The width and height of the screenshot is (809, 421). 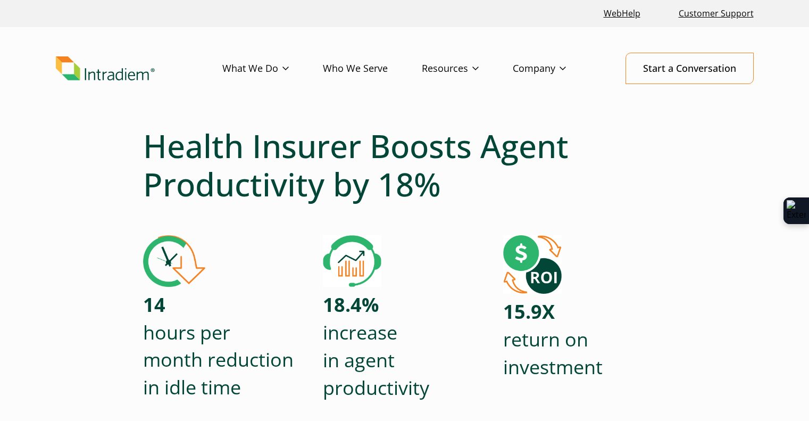 I want to click on strong: 14, so click(x=154, y=304).